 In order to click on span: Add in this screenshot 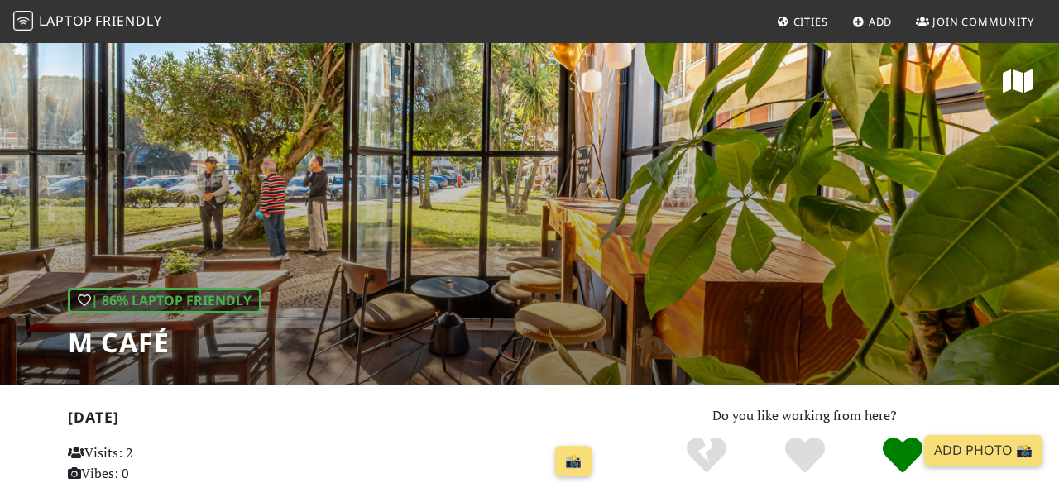, I will do `click(881, 22)`.